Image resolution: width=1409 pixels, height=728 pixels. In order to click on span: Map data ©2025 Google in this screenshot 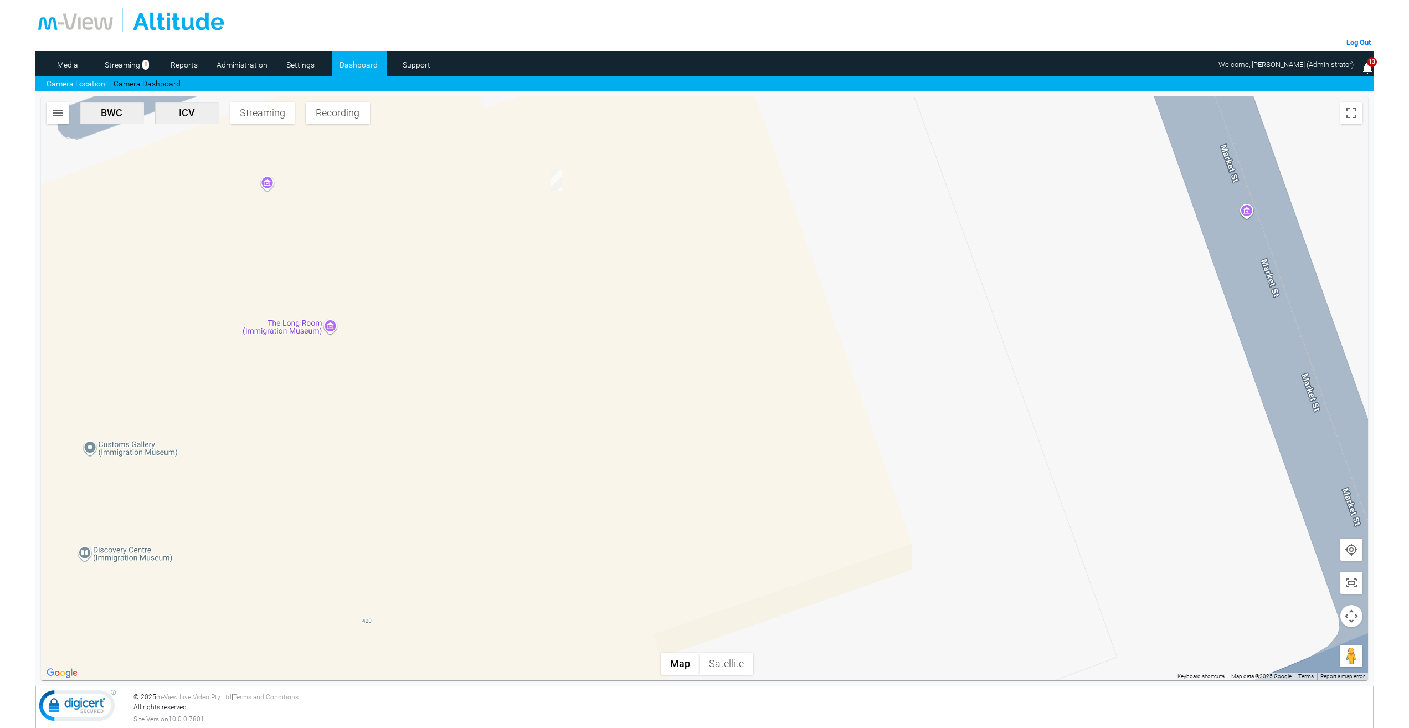, I will do `click(1261, 676)`.